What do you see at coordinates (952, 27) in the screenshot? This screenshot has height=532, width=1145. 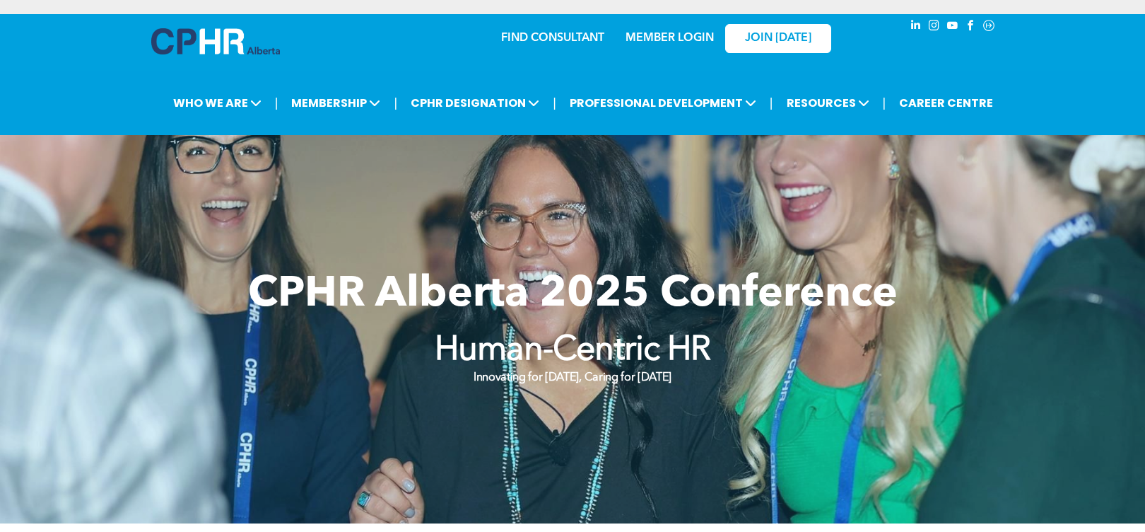 I see `a: youtube` at bounding box center [952, 27].